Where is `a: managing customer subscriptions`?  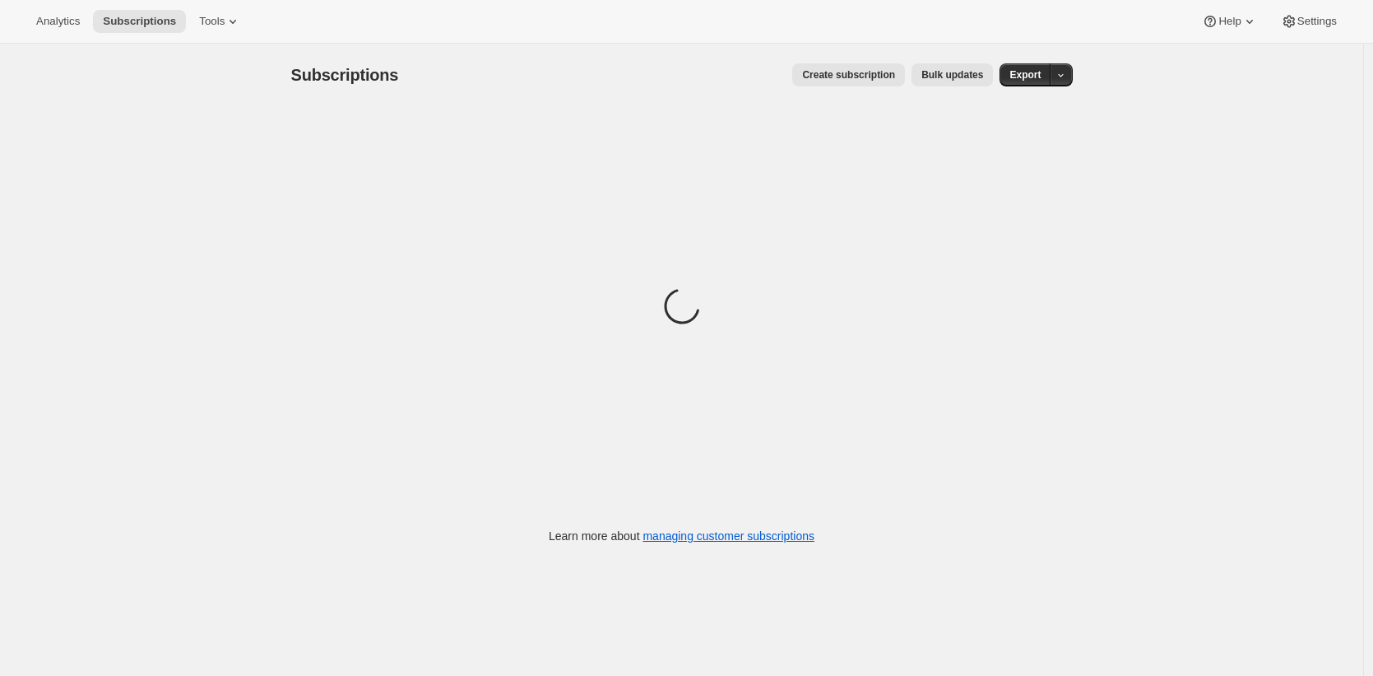
a: managing customer subscriptions is located at coordinates (728, 536).